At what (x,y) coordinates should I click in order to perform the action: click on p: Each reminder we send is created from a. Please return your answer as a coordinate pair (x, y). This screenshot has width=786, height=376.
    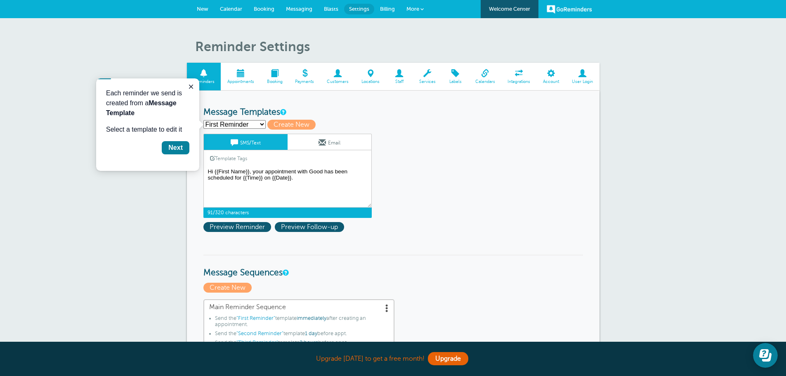
    Looking at the image, I should click on (52, 25).